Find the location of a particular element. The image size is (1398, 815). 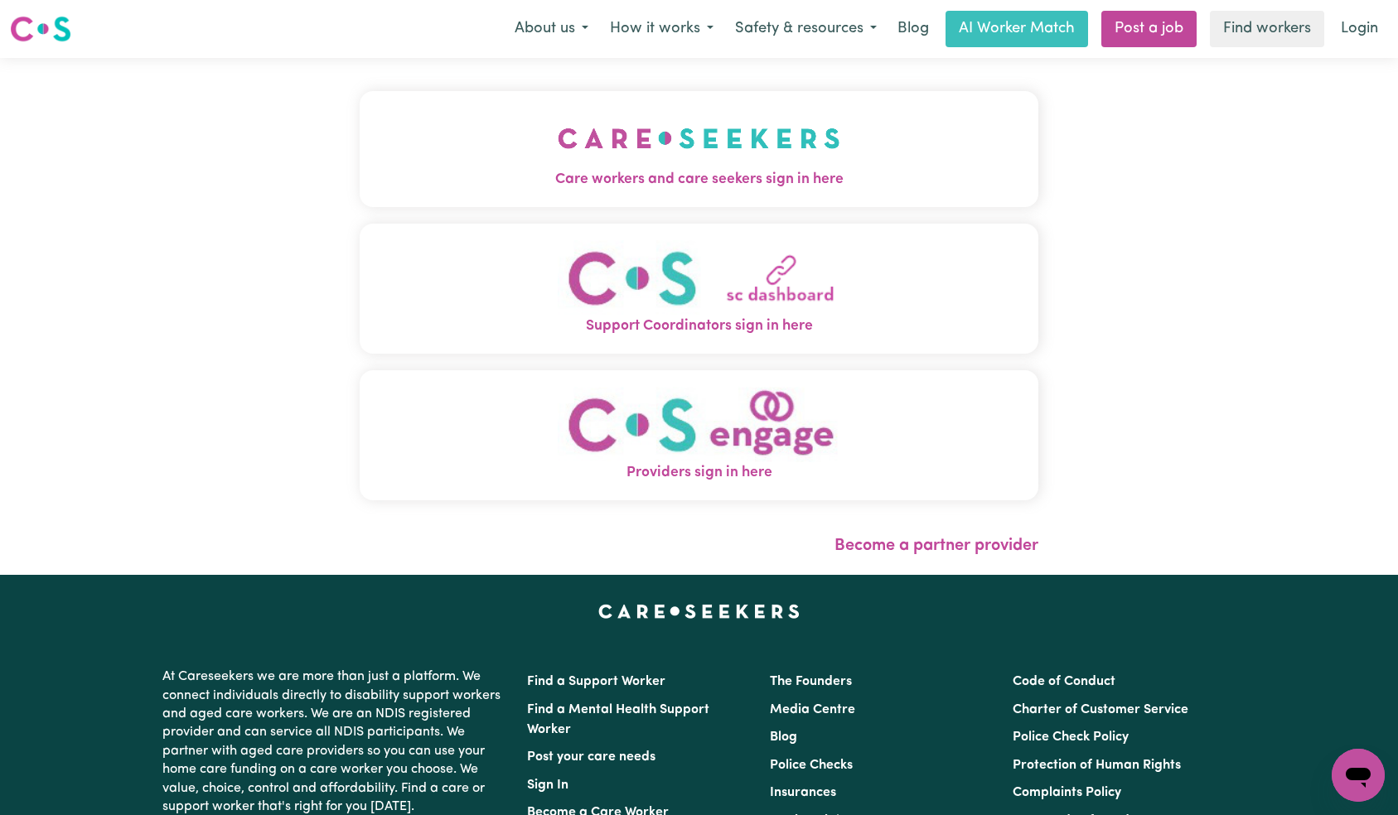

img: Careseekers logo is located at coordinates (41, 29).